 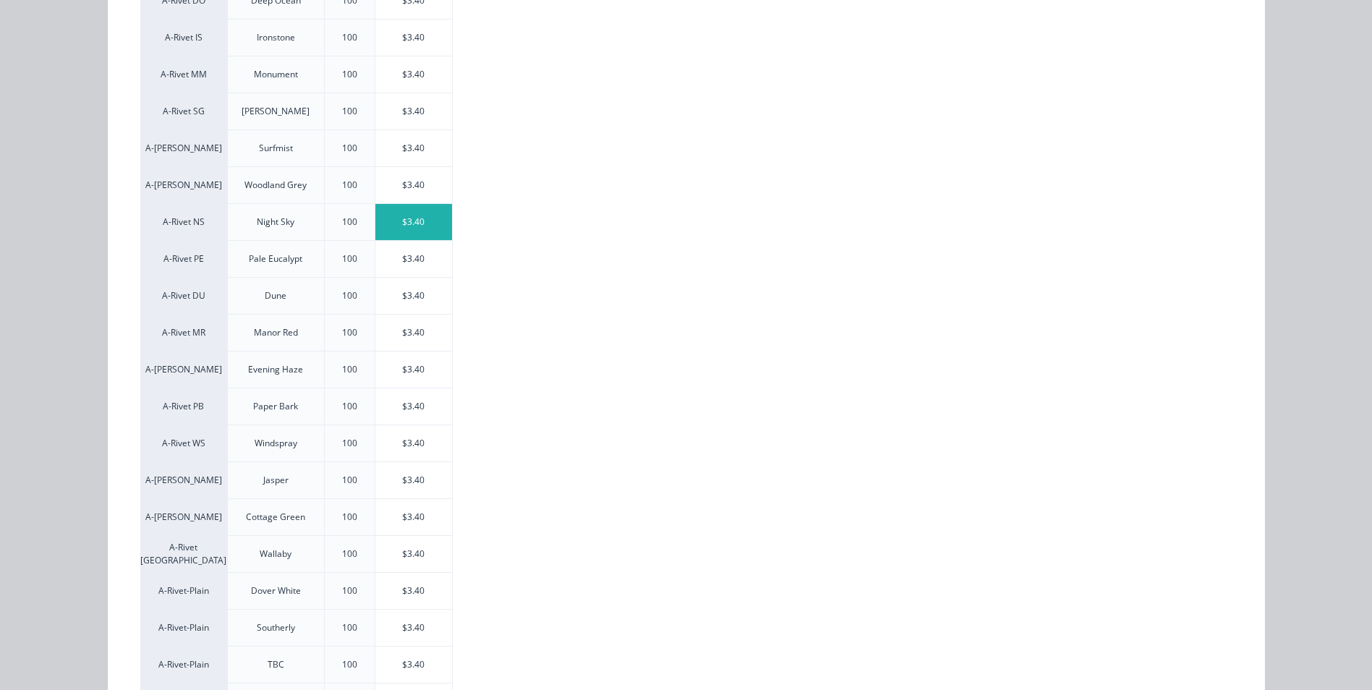 I want to click on div: A-Rivet IS, so click(x=184, y=37).